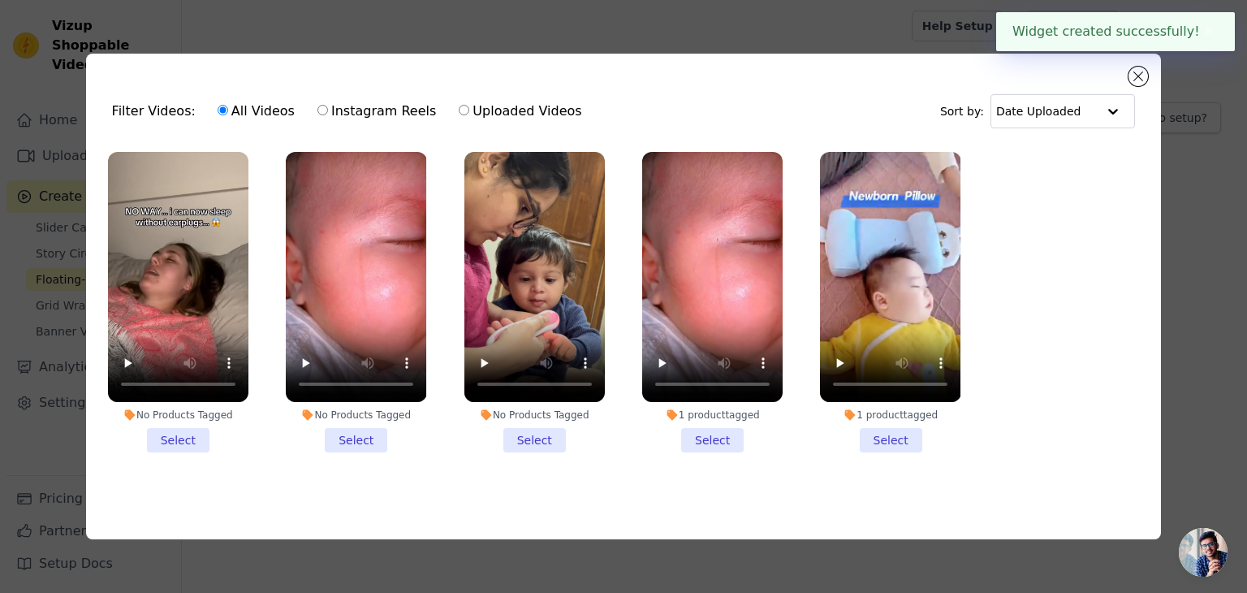 The image size is (1247, 593). I want to click on label: Uploaded Videos, so click(520, 111).